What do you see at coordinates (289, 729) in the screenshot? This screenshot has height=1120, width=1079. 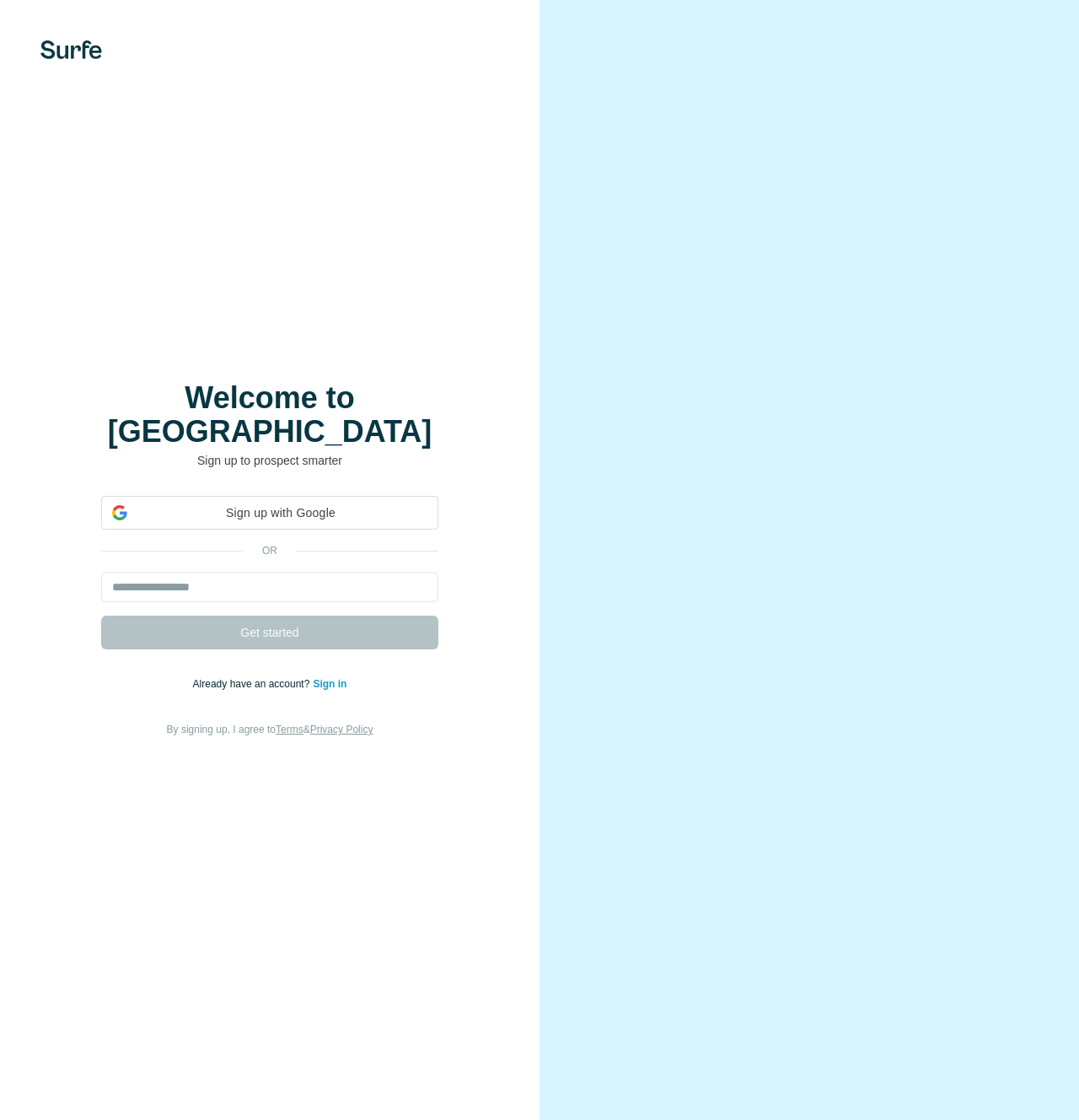 I see `a: Terms` at bounding box center [289, 729].